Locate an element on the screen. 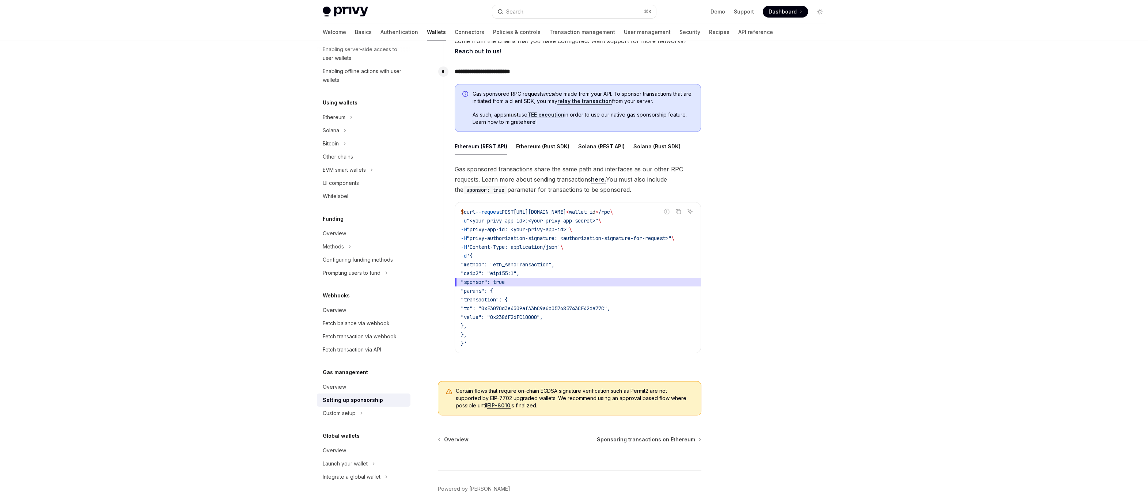  div: Setting up sponsorship is located at coordinates (353, 400).